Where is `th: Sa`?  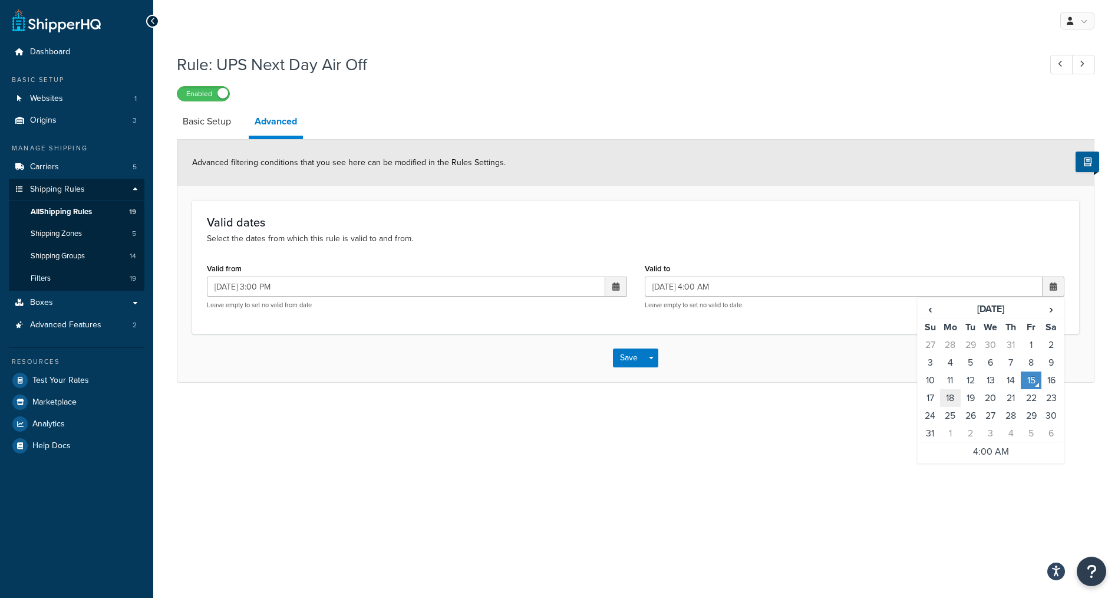
th: Sa is located at coordinates (1051, 327).